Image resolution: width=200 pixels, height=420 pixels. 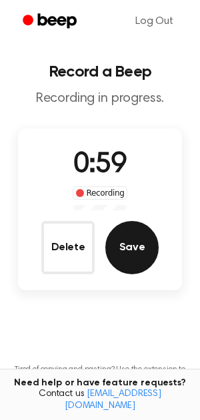 I want to click on span: Contact us, so click(x=100, y=400).